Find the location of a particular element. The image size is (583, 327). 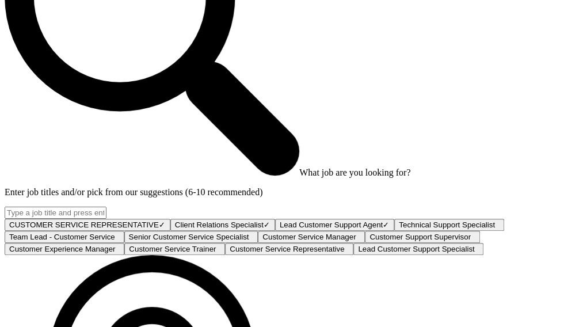

button: Lead Customer Support Agent✓ is located at coordinates (334, 225).